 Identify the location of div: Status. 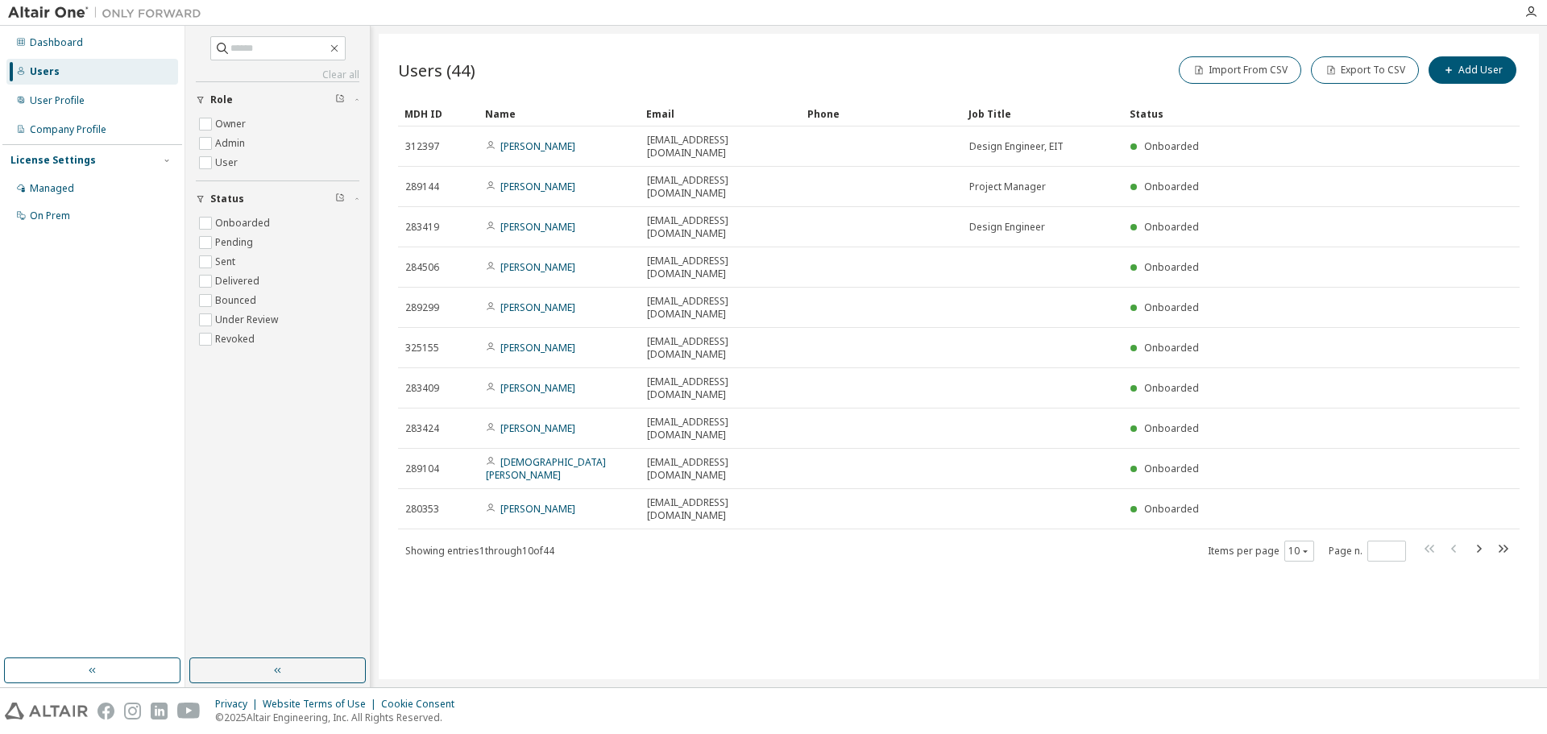
(1283, 114).